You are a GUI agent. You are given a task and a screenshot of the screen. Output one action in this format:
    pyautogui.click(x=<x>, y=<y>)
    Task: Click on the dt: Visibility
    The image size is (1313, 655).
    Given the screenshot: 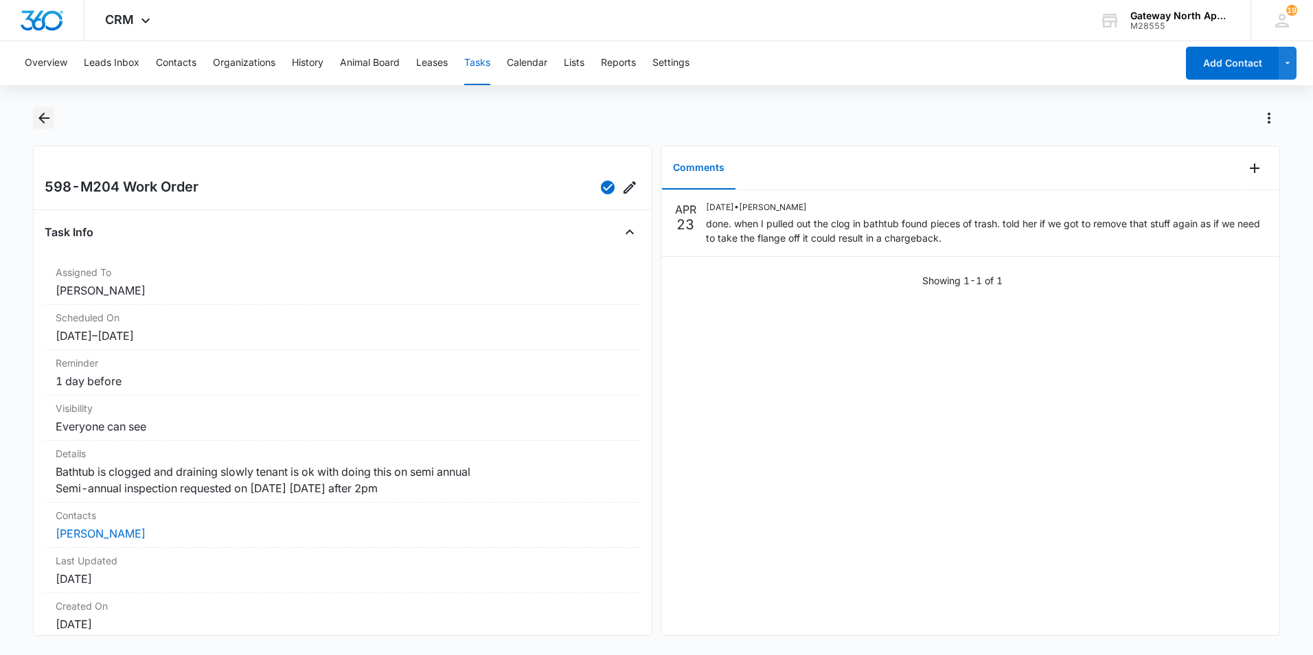 What is the action you would take?
    pyautogui.click(x=343, y=408)
    